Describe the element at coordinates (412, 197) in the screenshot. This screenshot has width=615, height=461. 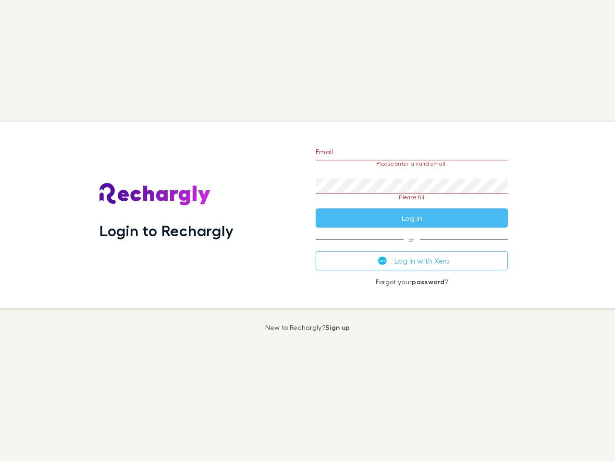
I see `p: Please fill` at that location.